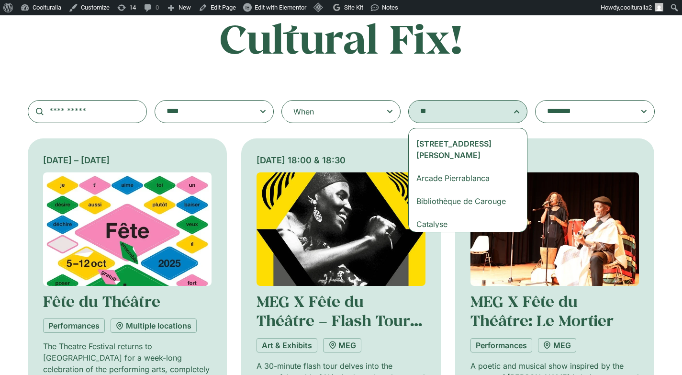 This screenshot has width=682, height=375. What do you see at coordinates (542, 311) in the screenshot?
I see `a: MEG X Fête du Théâtre: Le Mortier` at bounding box center [542, 311].